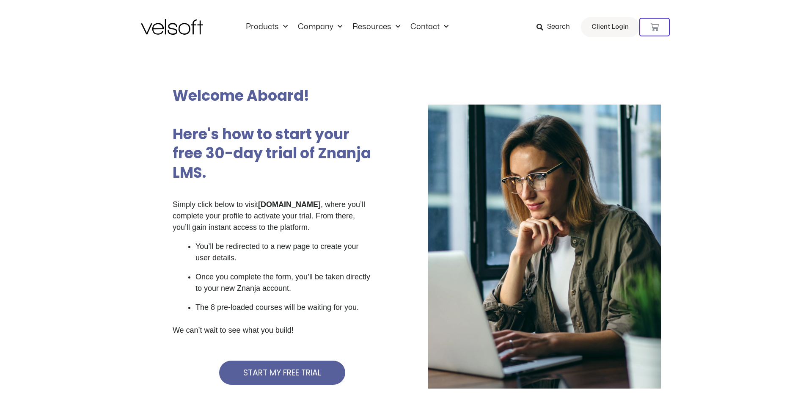 The height and width of the screenshot is (400, 806). What do you see at coordinates (556, 27) in the screenshot?
I see `a: Search` at bounding box center [556, 27].